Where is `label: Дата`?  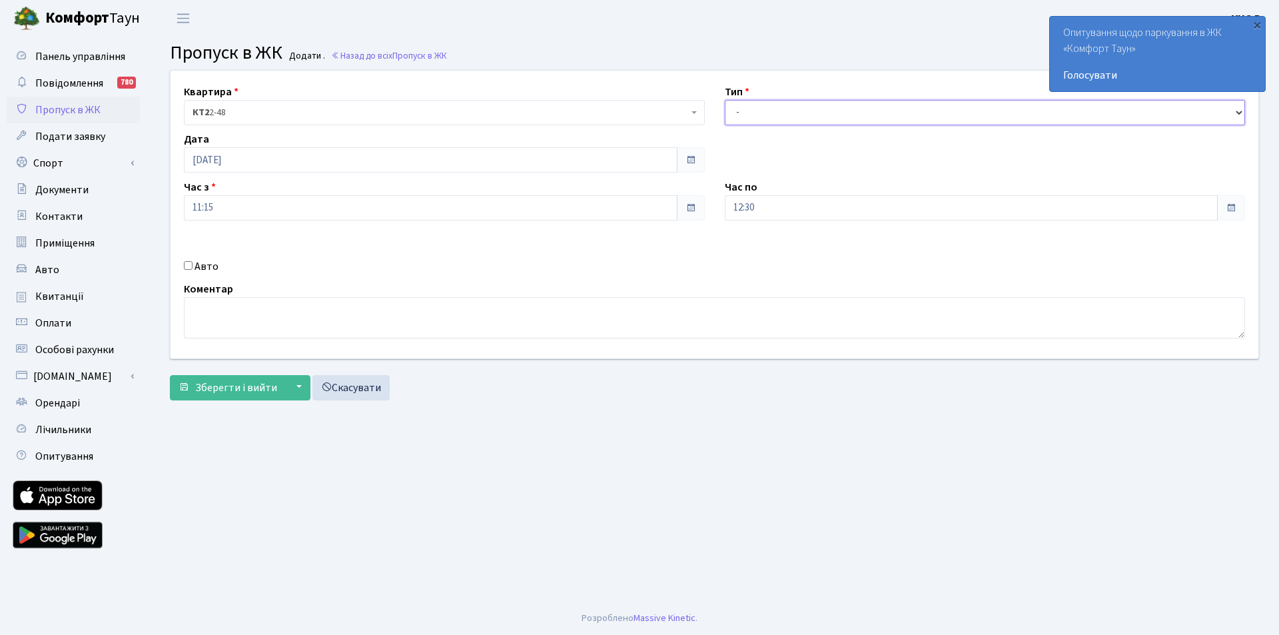 label: Дата is located at coordinates (196, 139).